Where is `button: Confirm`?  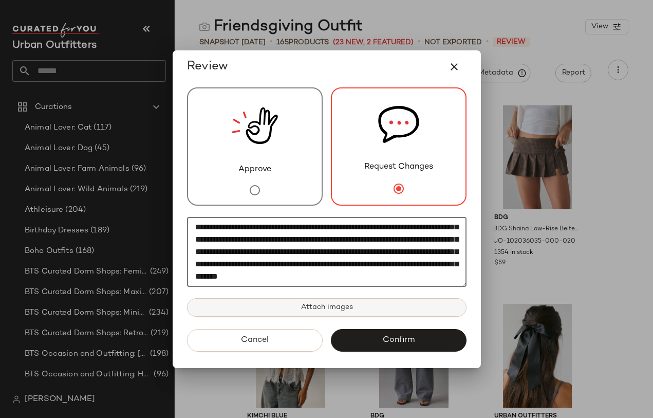 button: Confirm is located at coordinates (399, 340).